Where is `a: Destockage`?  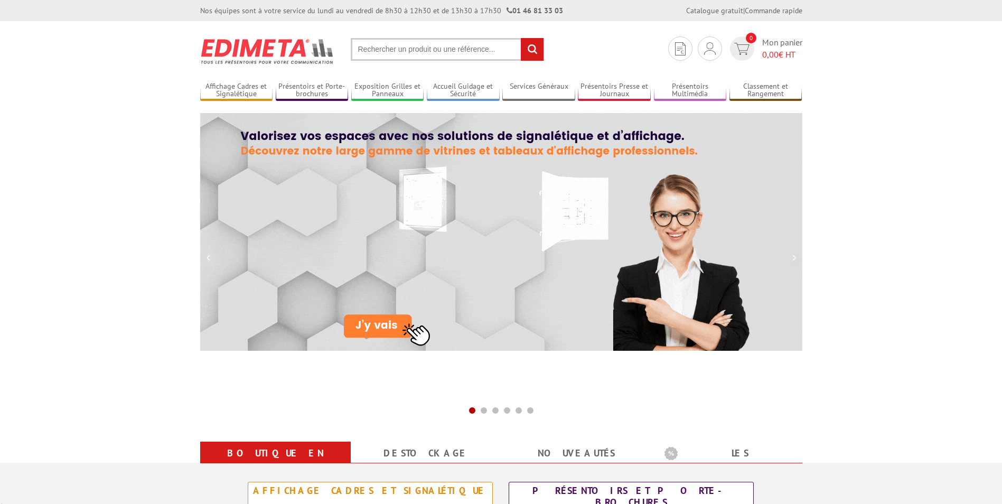
a: Destockage is located at coordinates (426, 453).